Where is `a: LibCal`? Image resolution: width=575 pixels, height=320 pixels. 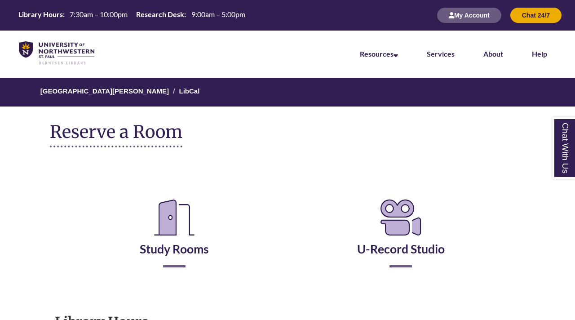
a: LibCal is located at coordinates (189, 91).